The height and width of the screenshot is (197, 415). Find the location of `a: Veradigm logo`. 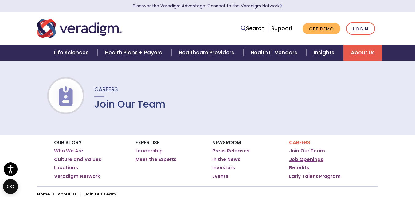

a: Veradigm logo is located at coordinates (79, 29).